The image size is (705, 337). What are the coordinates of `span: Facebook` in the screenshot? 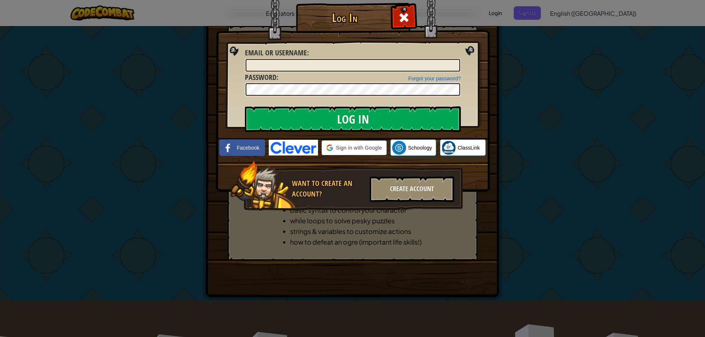 It's located at (248, 148).